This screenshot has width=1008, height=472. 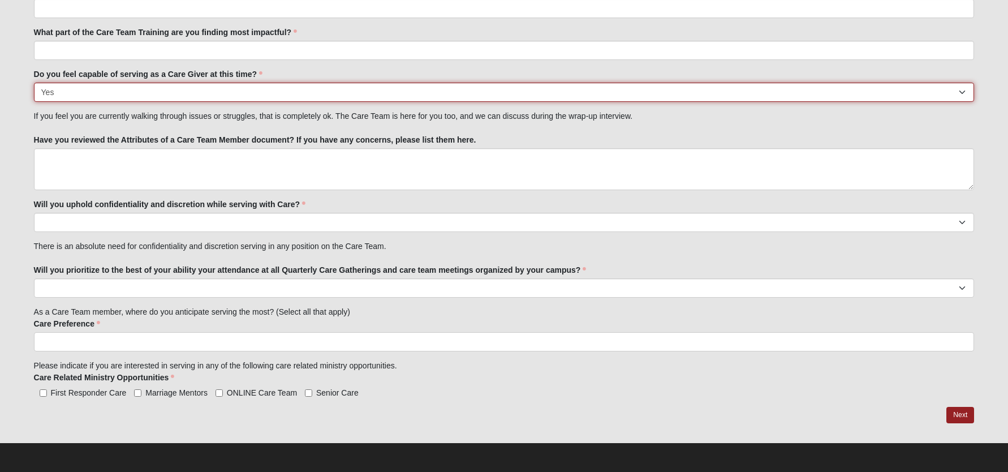 What do you see at coordinates (176, 392) in the screenshot?
I see `span: Marriage Mentors` at bounding box center [176, 392].